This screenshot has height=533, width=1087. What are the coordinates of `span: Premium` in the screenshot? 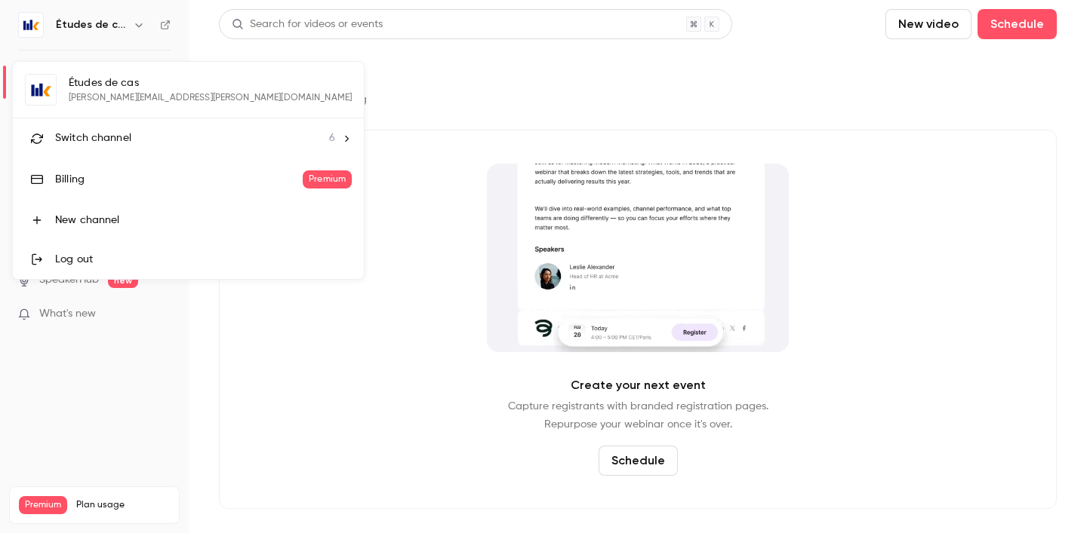 It's located at (327, 180).